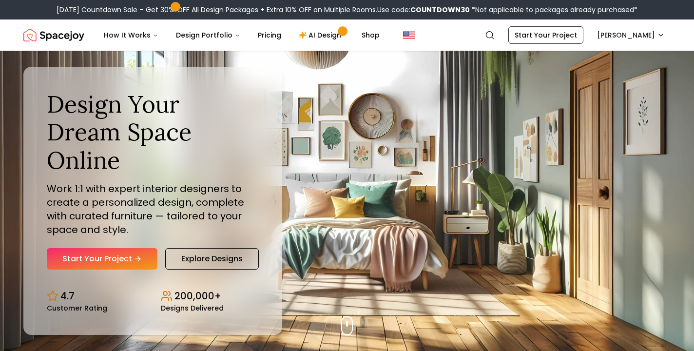  What do you see at coordinates (54, 35) in the screenshot?
I see `img: Spacejoy Logo` at bounding box center [54, 35].